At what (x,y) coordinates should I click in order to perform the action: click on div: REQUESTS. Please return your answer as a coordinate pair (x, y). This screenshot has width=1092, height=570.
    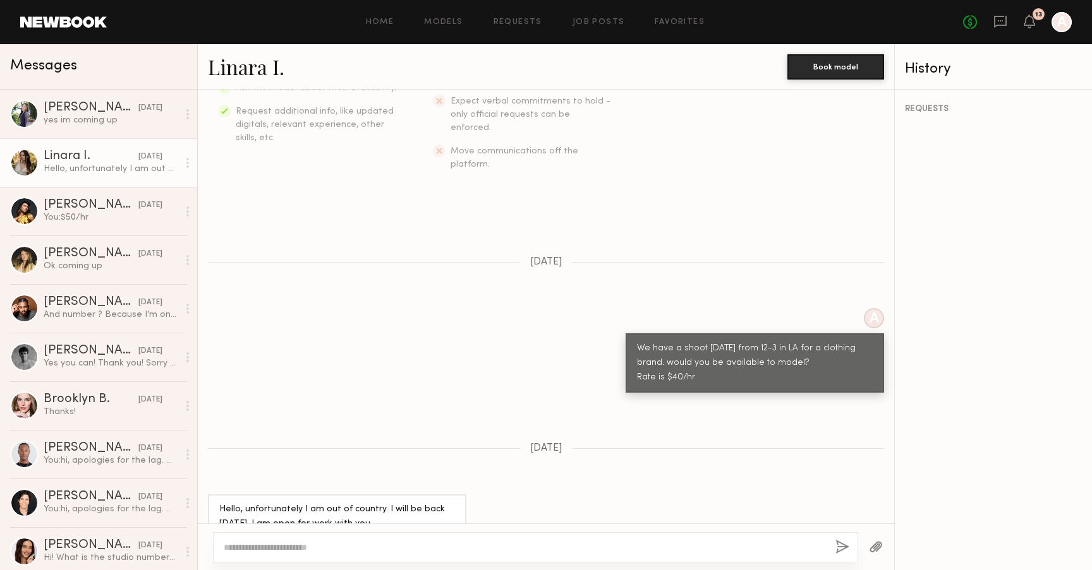
    Looking at the image, I should click on (993, 109).